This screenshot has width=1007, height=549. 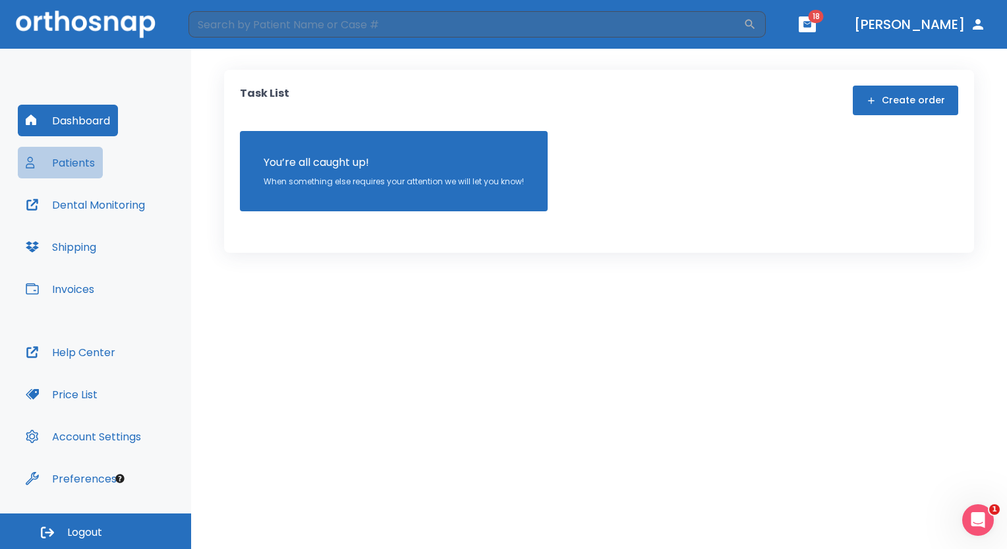 I want to click on span: 1, so click(x=994, y=510).